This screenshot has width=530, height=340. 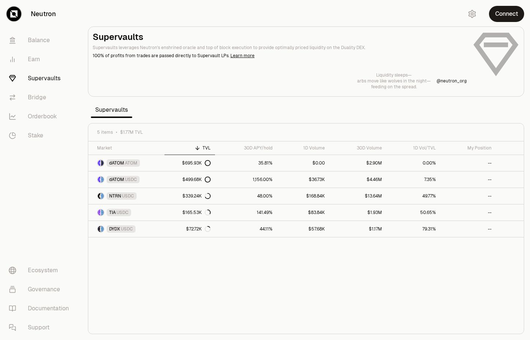 What do you see at coordinates (246, 196) in the screenshot?
I see `a: 48.00%` at bounding box center [246, 196].